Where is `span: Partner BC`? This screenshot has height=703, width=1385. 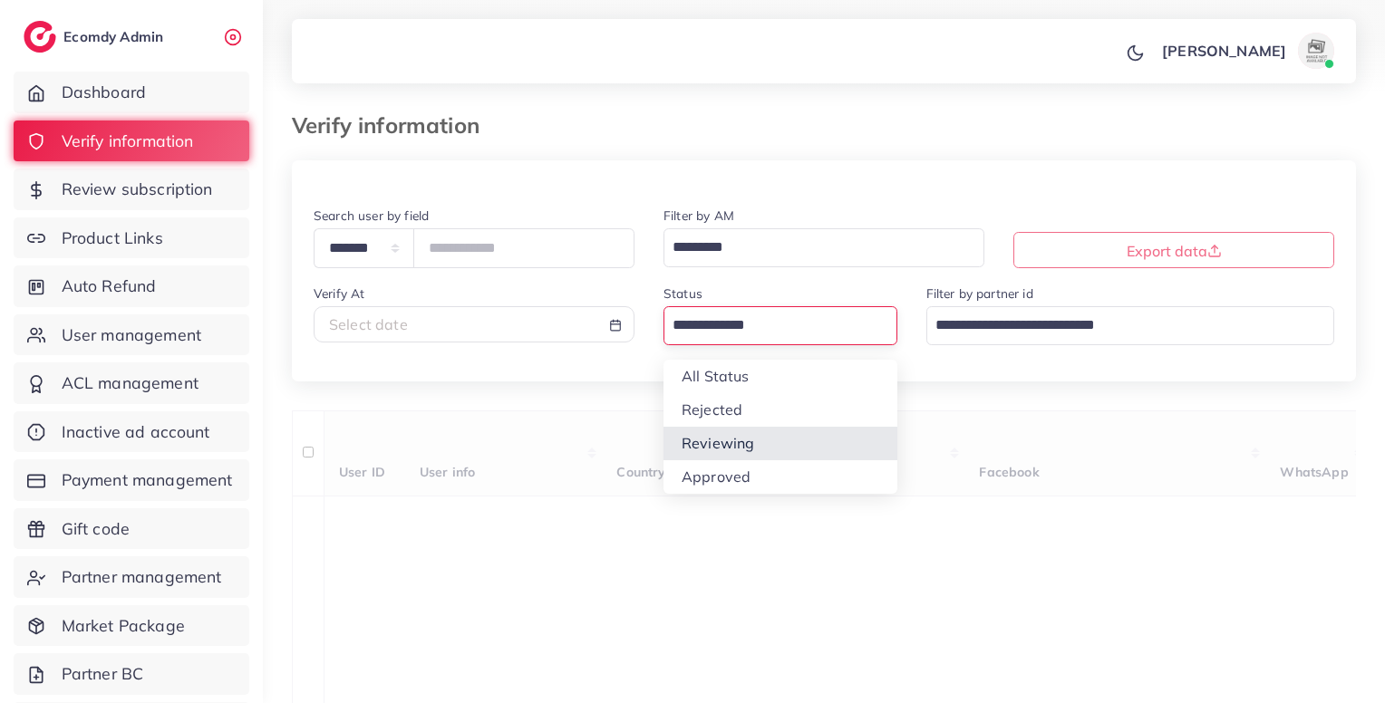
span: Partner BC is located at coordinates (102, 674).